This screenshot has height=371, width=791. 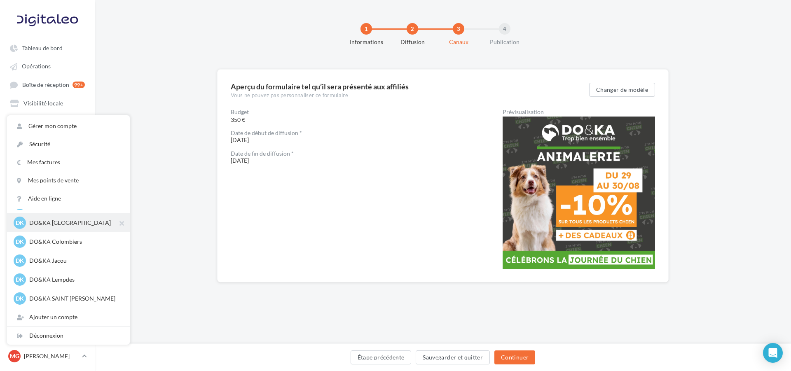 I want to click on button: Changer de modèle, so click(x=622, y=90).